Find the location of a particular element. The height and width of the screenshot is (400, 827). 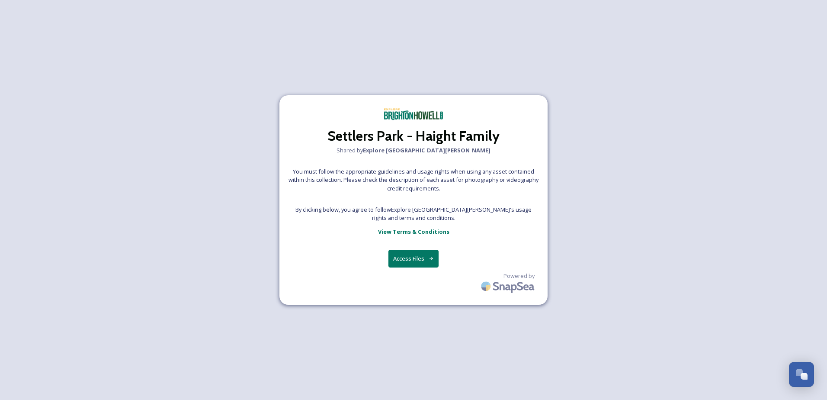

a: View Terms & Conditions is located at coordinates (414, 231).